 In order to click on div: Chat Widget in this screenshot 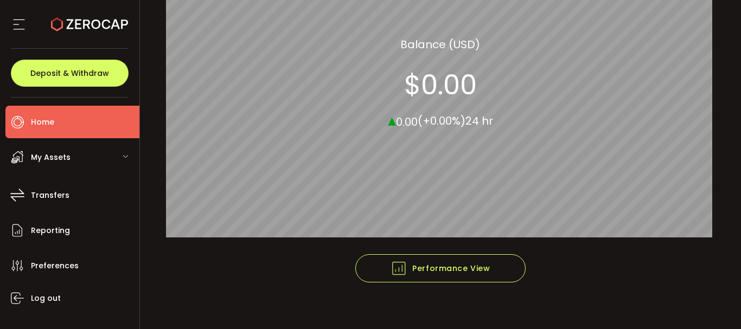, I will do `click(714, 303)`.